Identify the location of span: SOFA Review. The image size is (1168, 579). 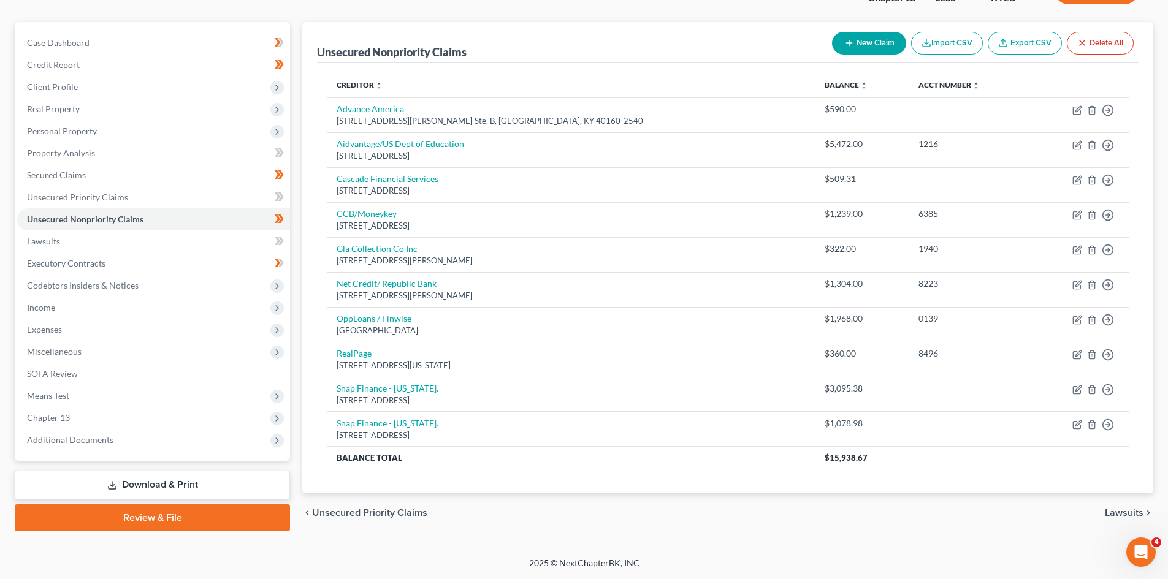
(52, 373).